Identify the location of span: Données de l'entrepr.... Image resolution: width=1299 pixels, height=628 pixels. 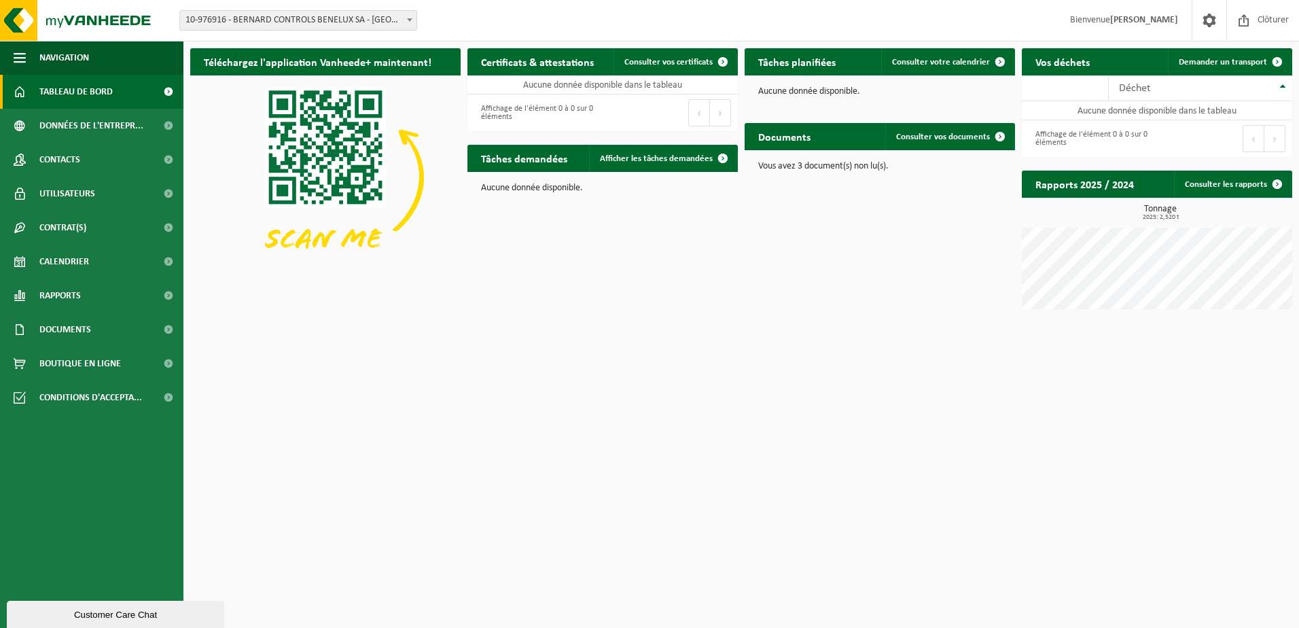
(91, 126).